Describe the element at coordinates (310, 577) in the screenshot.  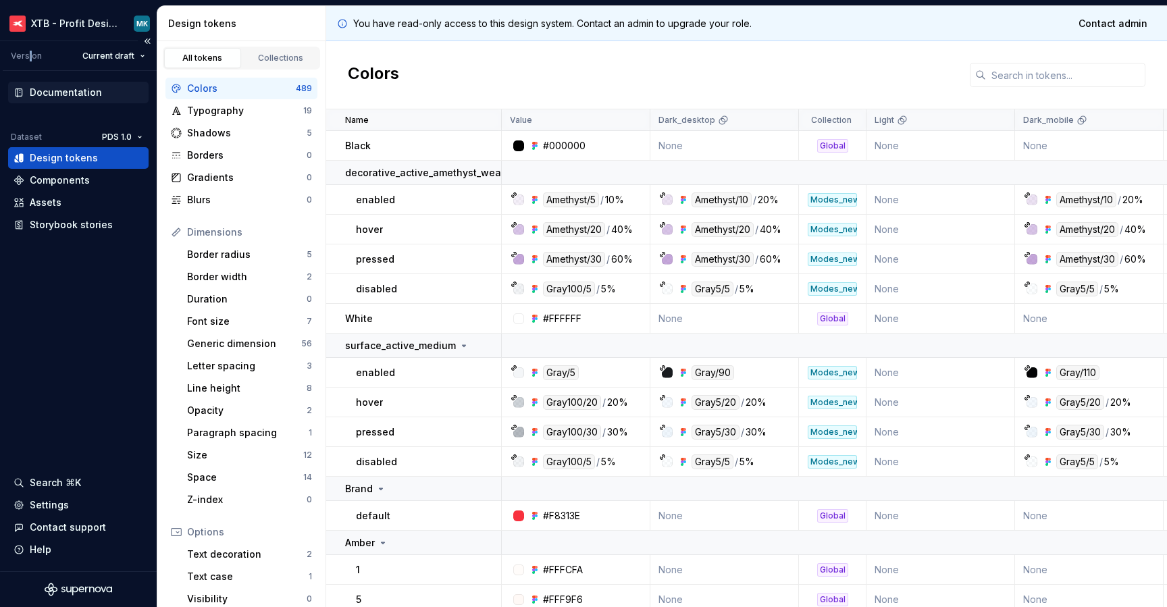
I see `div: 1` at that location.